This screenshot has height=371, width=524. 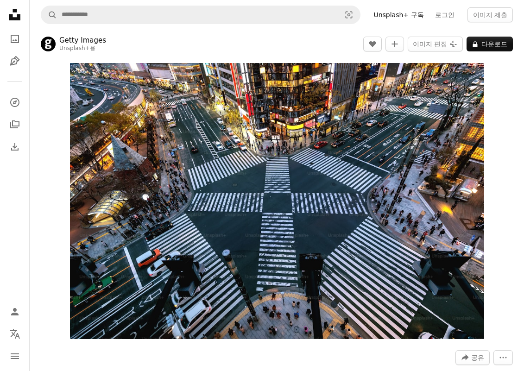 What do you see at coordinates (490, 15) in the screenshot?
I see `button: 이미지 제출` at bounding box center [490, 15].